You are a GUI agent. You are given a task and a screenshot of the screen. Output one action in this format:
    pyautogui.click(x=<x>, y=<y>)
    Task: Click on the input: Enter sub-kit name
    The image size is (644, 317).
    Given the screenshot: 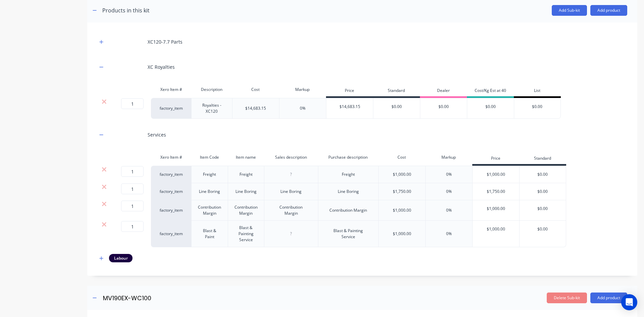 What is the action you would take?
    pyautogui.click(x=162, y=298)
    